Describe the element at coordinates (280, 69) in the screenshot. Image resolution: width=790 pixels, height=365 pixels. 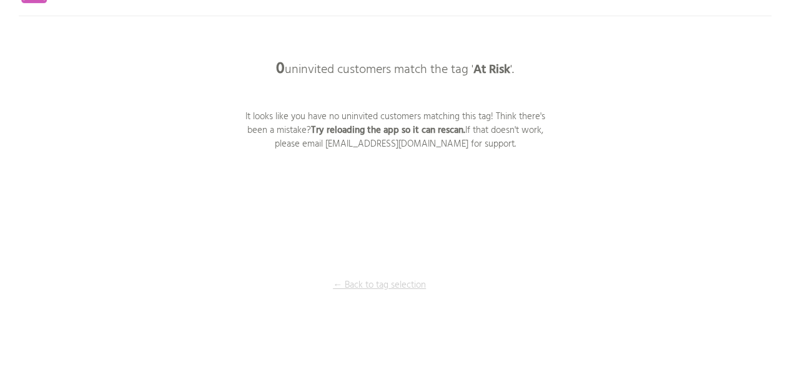
I see `b: 0` at that location.